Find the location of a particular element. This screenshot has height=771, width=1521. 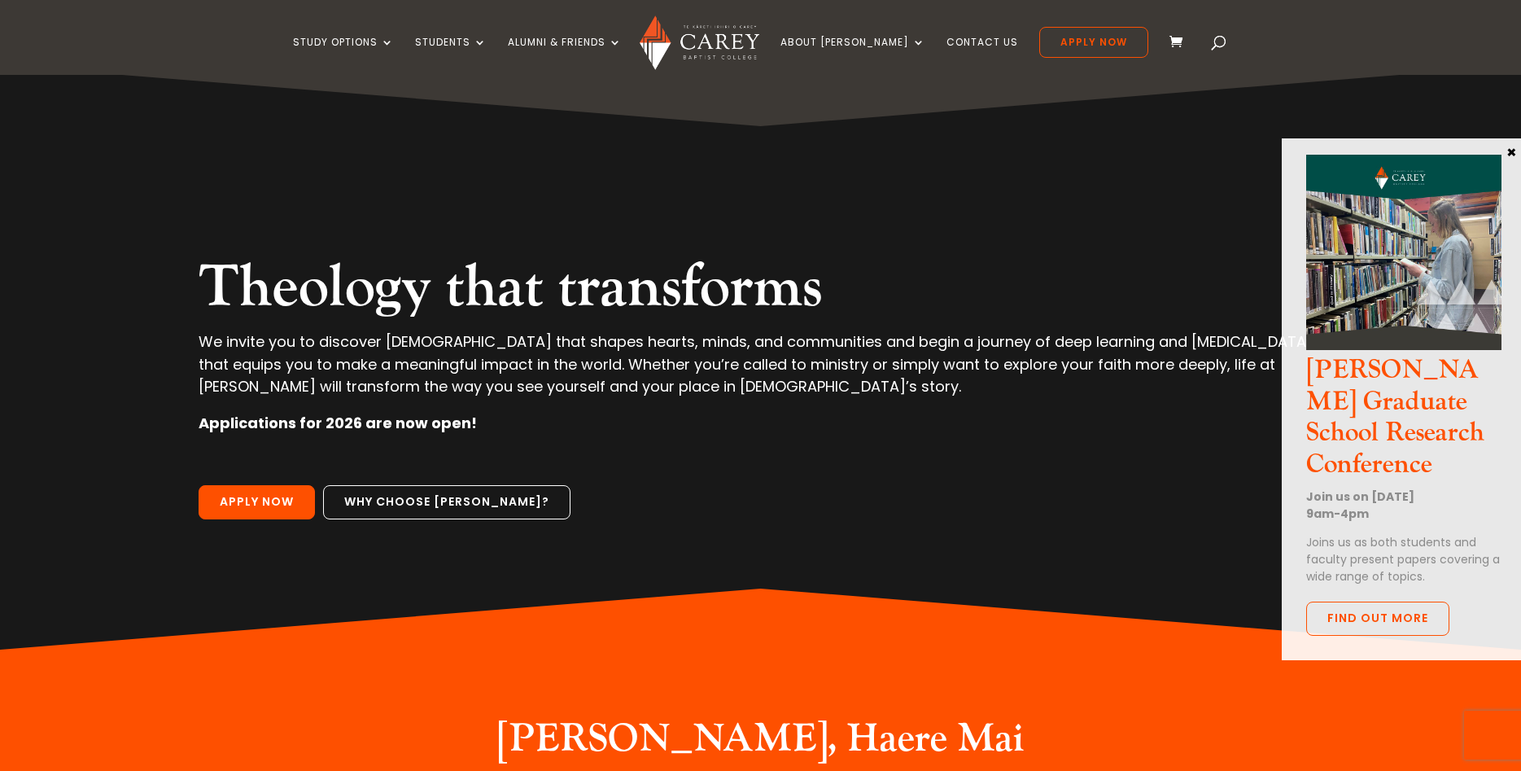

strong: Applications for 2026 are now open! is located at coordinates (338, 422).